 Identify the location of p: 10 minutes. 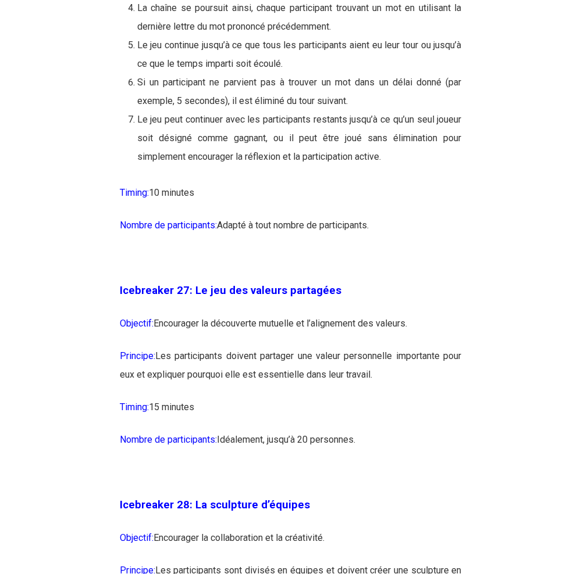
(291, 200).